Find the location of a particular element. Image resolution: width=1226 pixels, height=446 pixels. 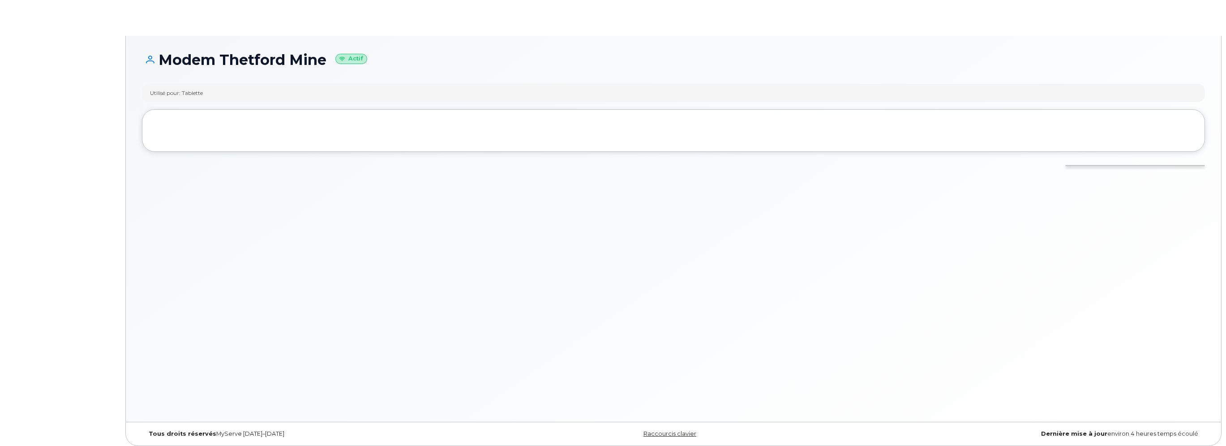

a: Raccourcis clavier is located at coordinates (670, 433).